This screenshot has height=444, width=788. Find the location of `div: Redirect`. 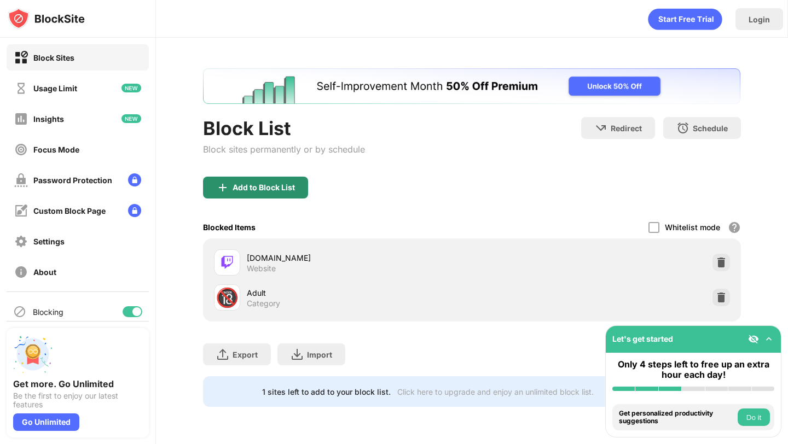

div: Redirect is located at coordinates (626, 128).